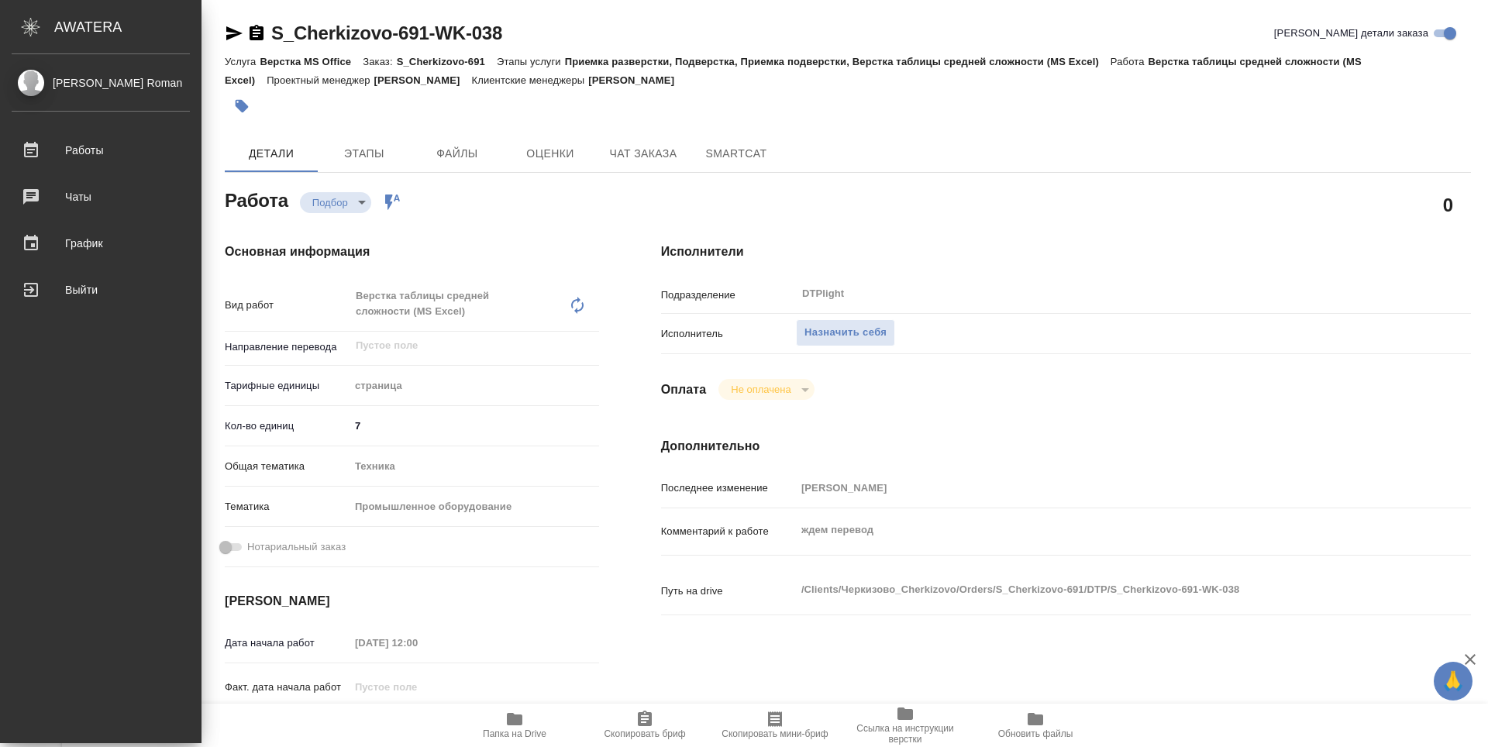  Describe the element at coordinates (775, 725) in the screenshot. I see `button: Скопировать мини-бриф` at that location.